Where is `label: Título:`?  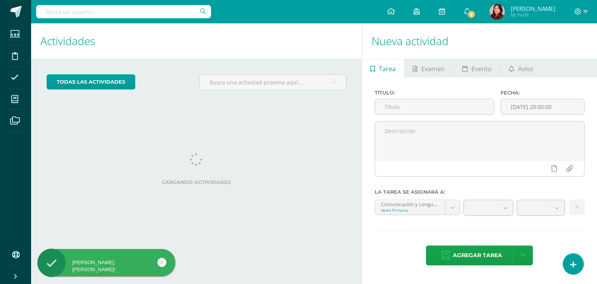
label: Título: is located at coordinates (435, 93).